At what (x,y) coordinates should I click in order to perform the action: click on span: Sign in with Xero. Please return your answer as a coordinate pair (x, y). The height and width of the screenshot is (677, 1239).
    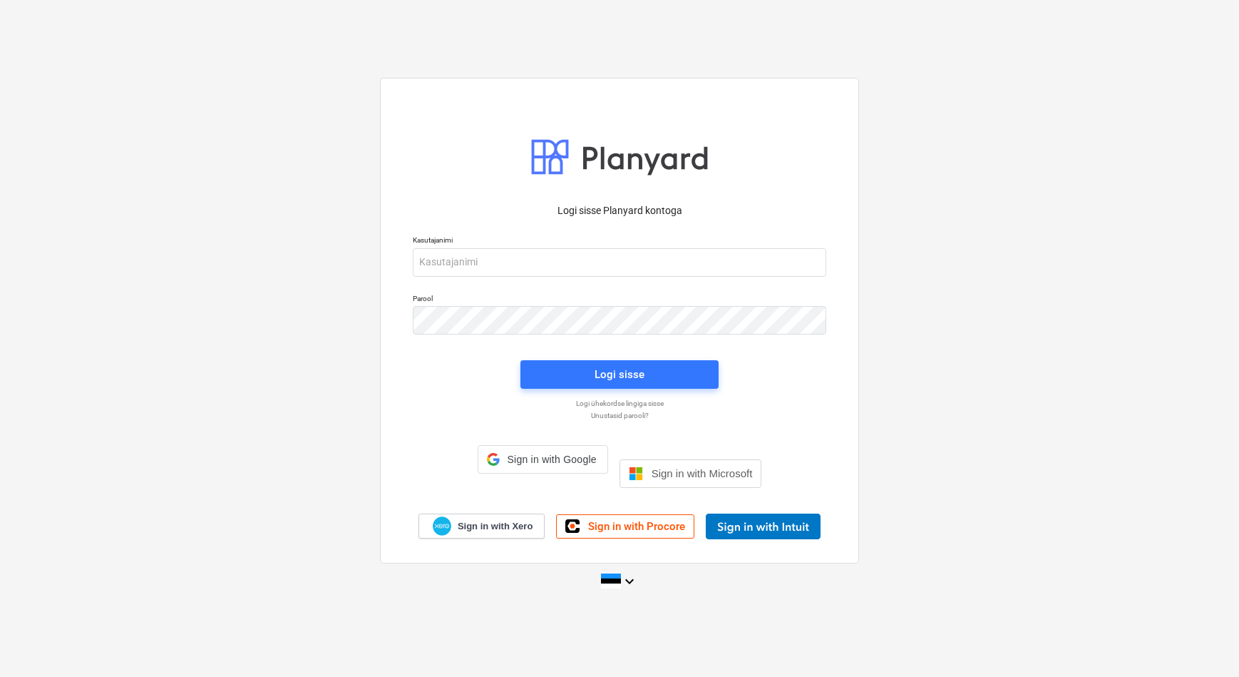
    Looking at the image, I should click on (495, 526).